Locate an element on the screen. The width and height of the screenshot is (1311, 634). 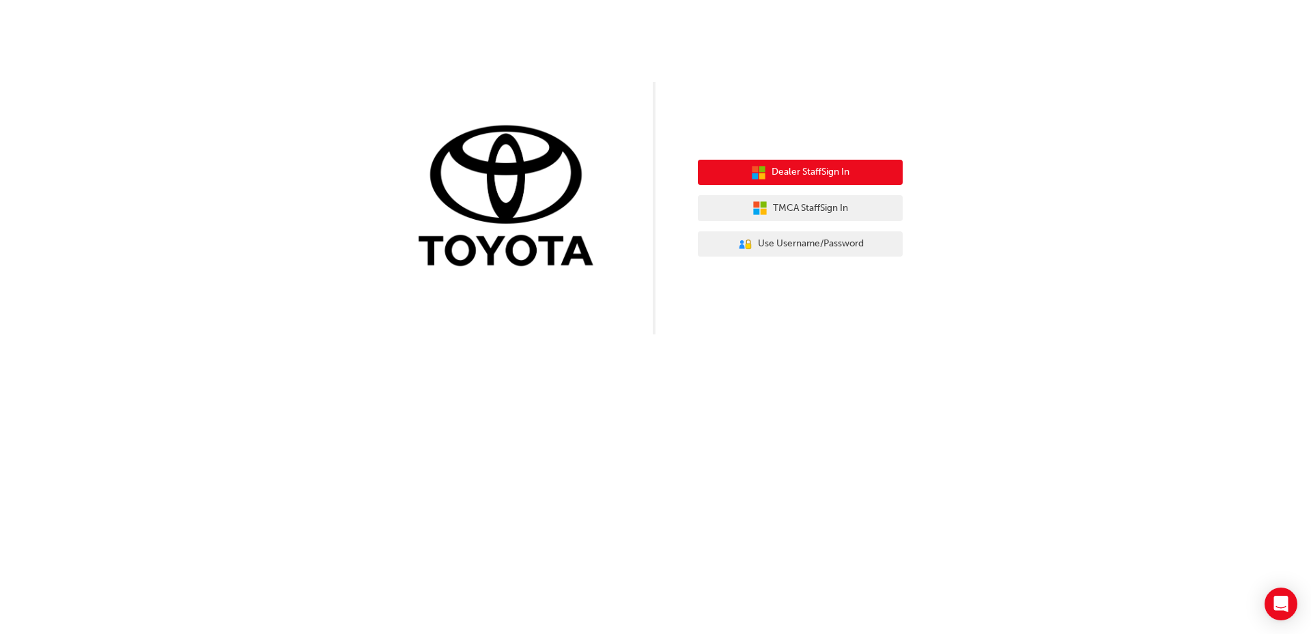
span: Use Username/Password is located at coordinates (811, 244).